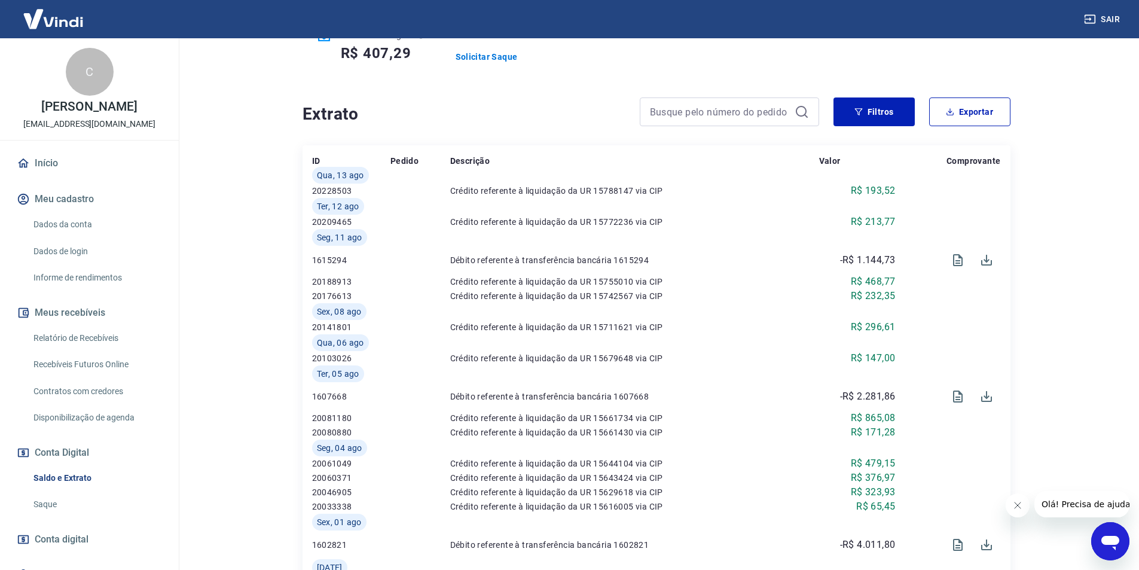 Image resolution: width=1139 pixels, height=570 pixels. I want to click on p: Comprovante, so click(973, 161).